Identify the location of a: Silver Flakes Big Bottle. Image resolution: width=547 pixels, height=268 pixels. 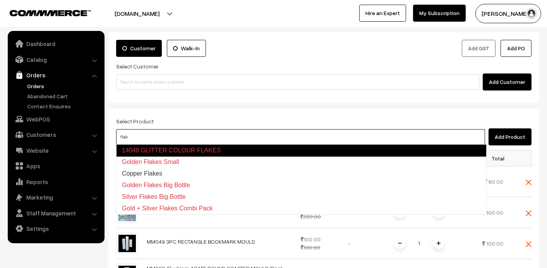
(301, 197).